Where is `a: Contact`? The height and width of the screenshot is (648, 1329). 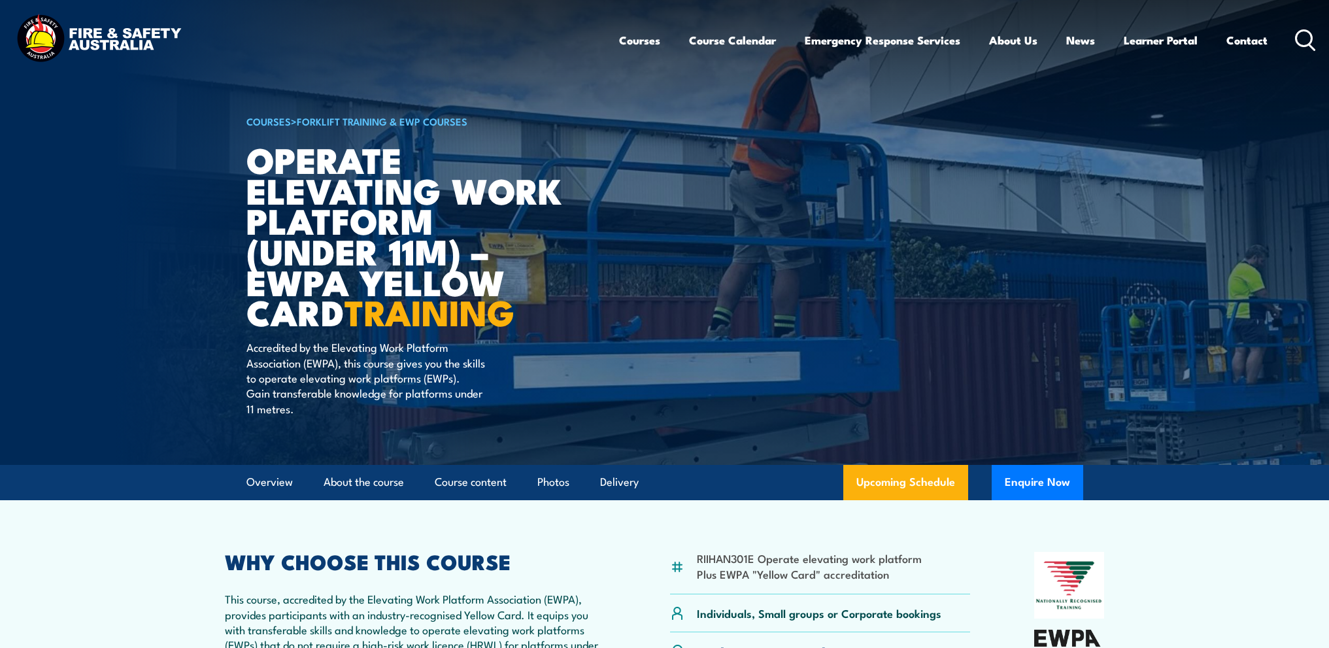 a: Contact is located at coordinates (1247, 40).